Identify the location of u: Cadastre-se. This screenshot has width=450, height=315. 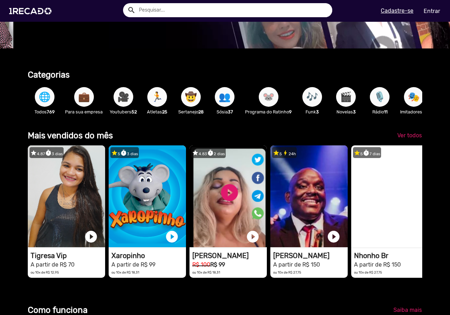
(397, 11).